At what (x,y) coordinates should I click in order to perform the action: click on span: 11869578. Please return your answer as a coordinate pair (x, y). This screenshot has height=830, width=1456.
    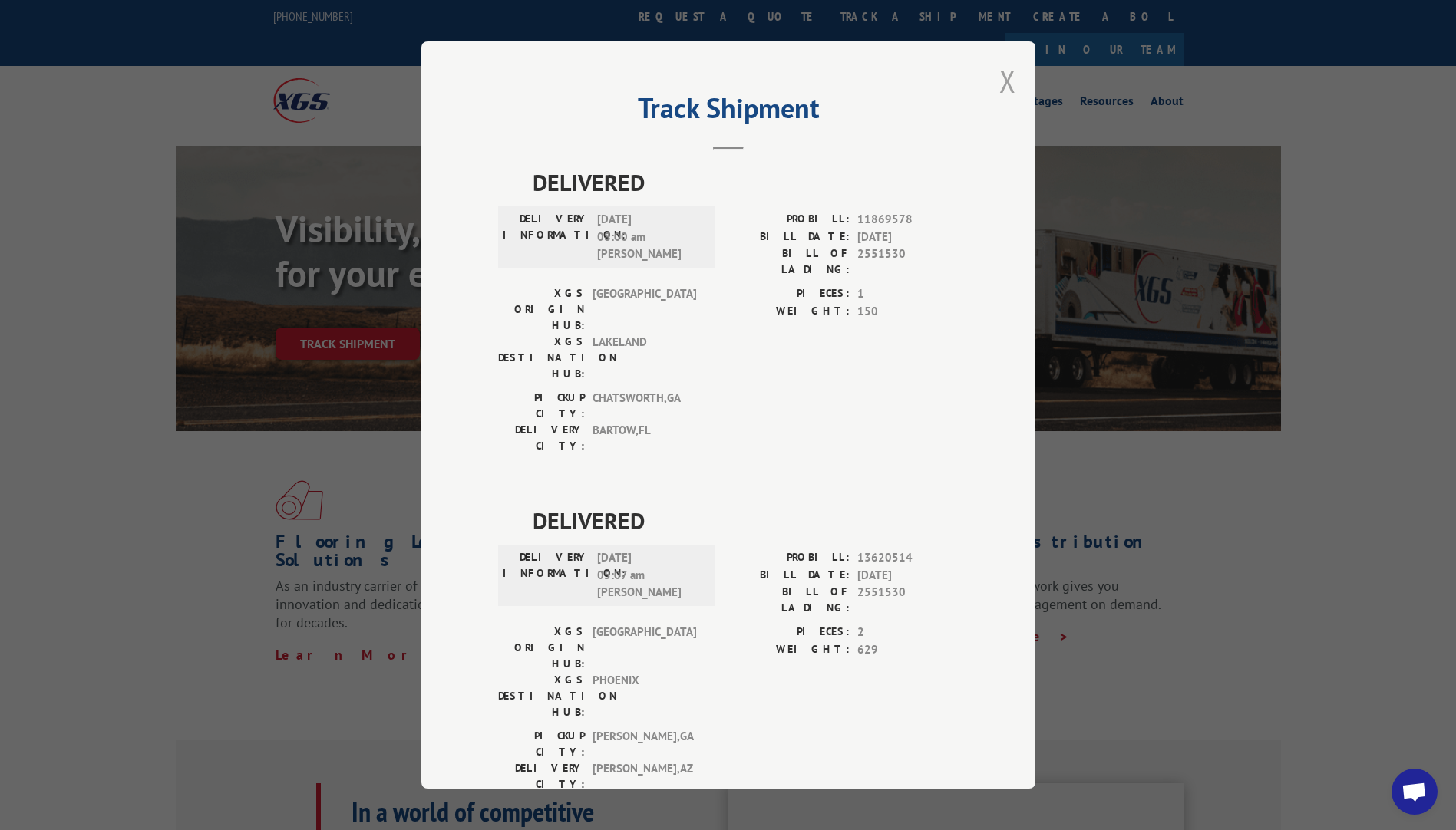
    Looking at the image, I should click on (908, 220).